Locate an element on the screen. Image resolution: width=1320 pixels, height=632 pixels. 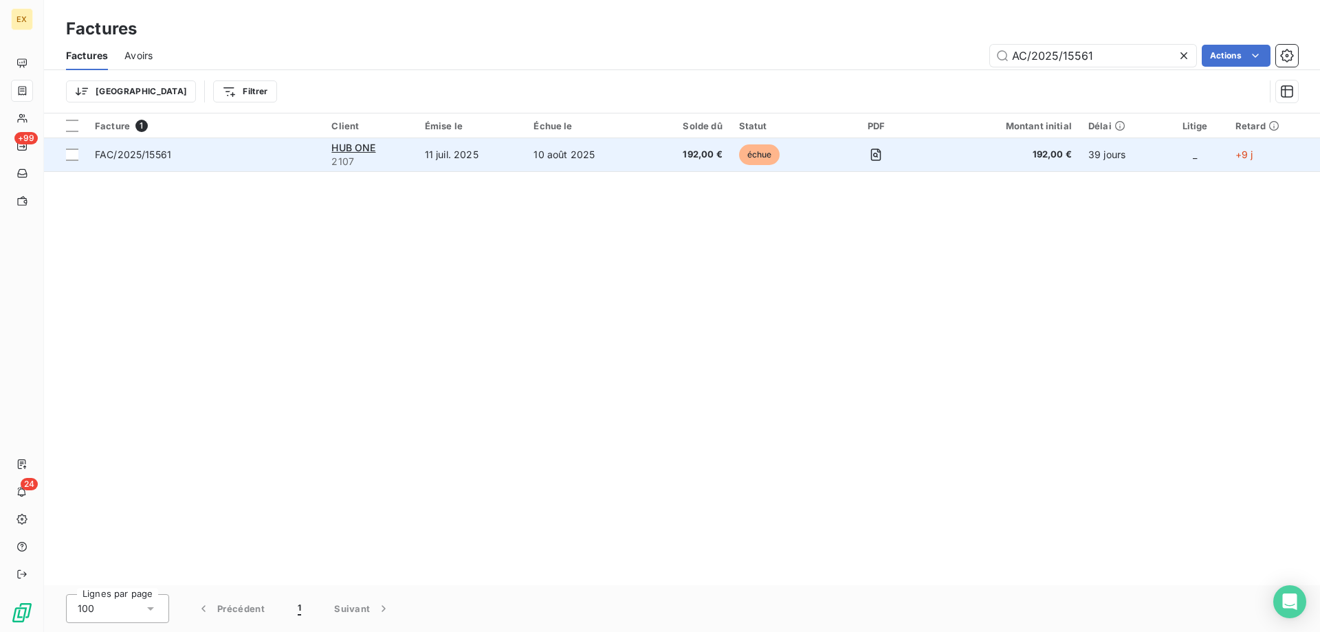
span: Facture is located at coordinates (112, 126).